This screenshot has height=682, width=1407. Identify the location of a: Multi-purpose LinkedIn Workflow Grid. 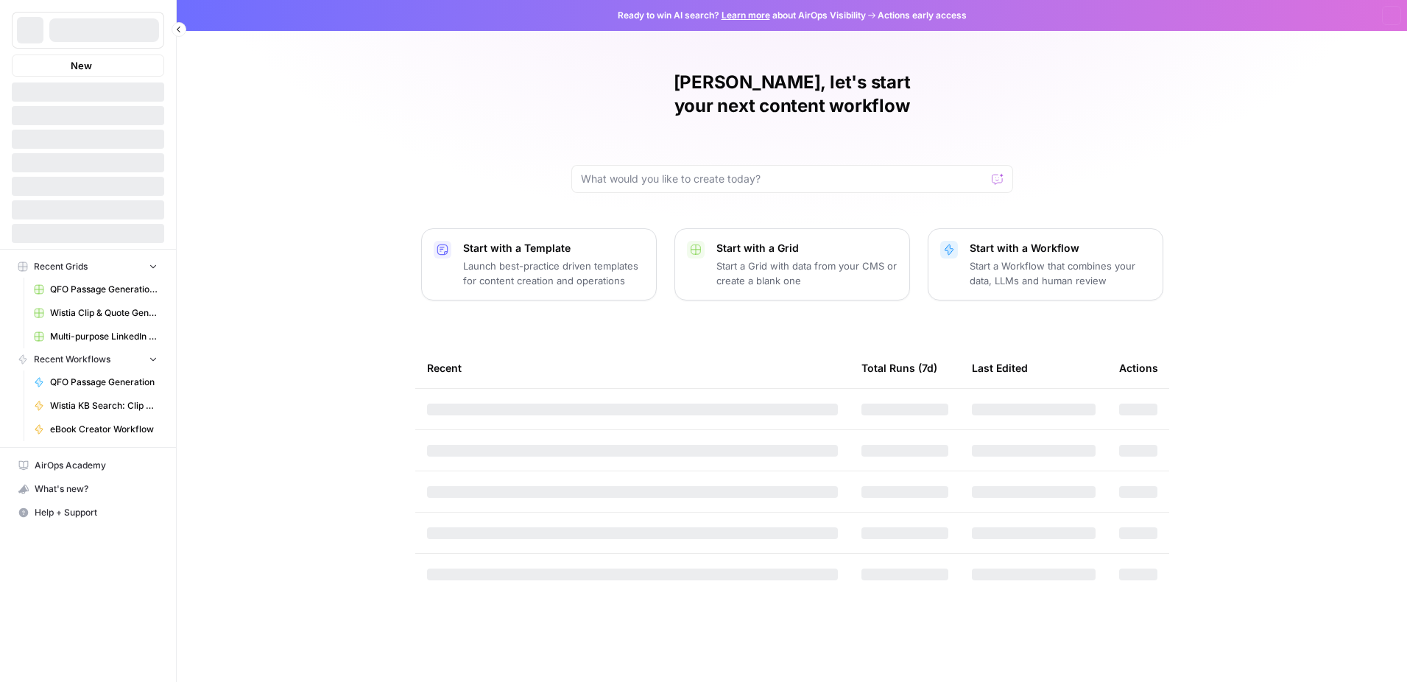
(96, 336).